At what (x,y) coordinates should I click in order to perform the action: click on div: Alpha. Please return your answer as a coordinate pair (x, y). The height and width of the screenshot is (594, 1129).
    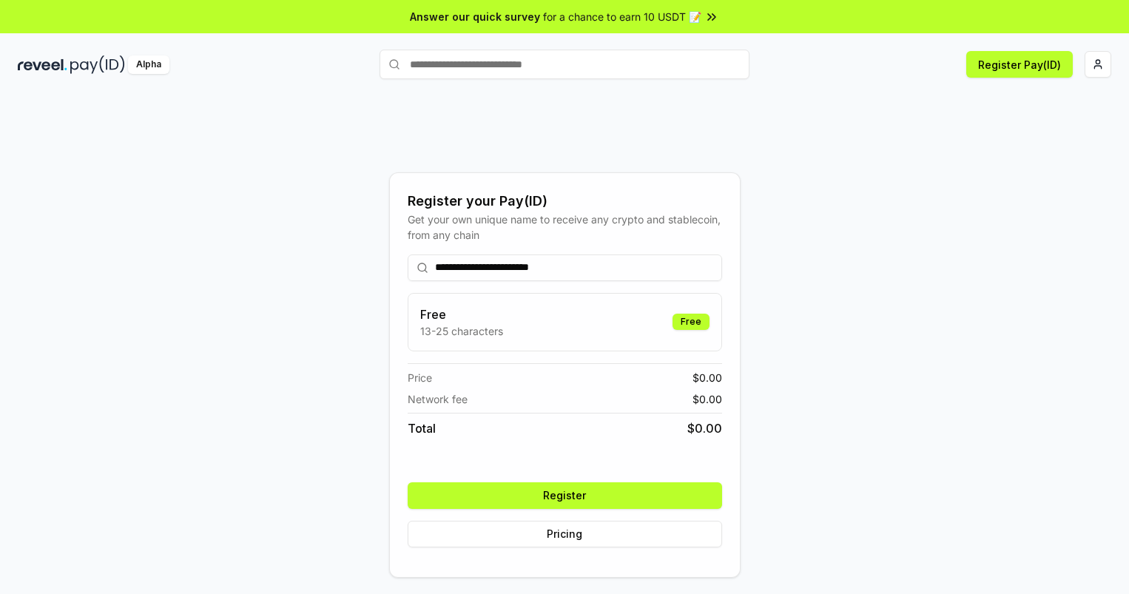
    Looking at the image, I should click on (149, 64).